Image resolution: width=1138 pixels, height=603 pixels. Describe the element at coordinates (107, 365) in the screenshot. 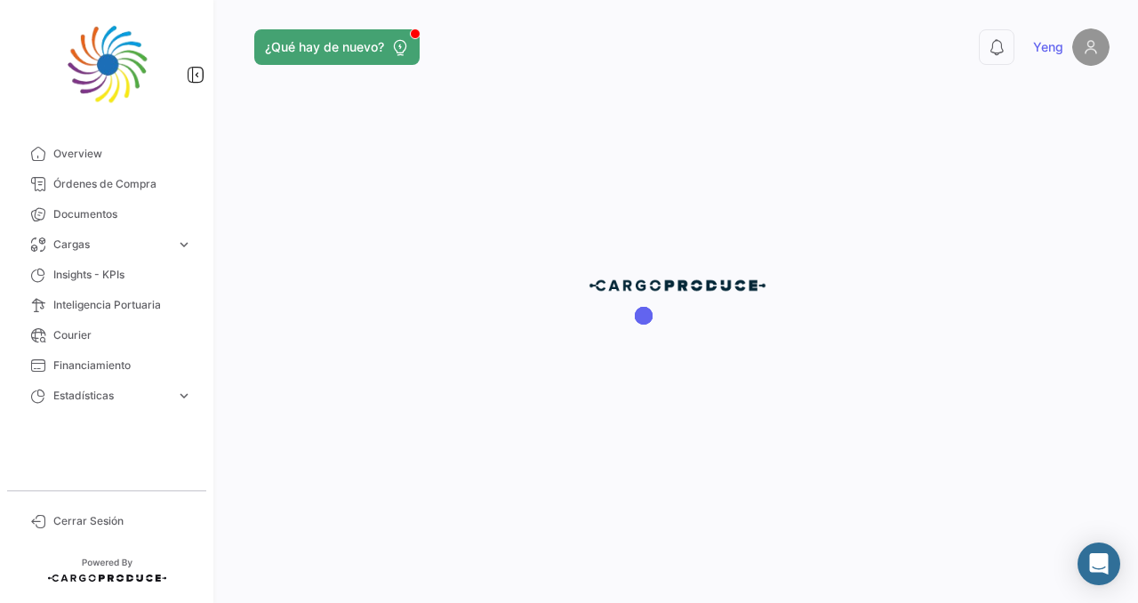

I see `a: Financiamiento` at that location.